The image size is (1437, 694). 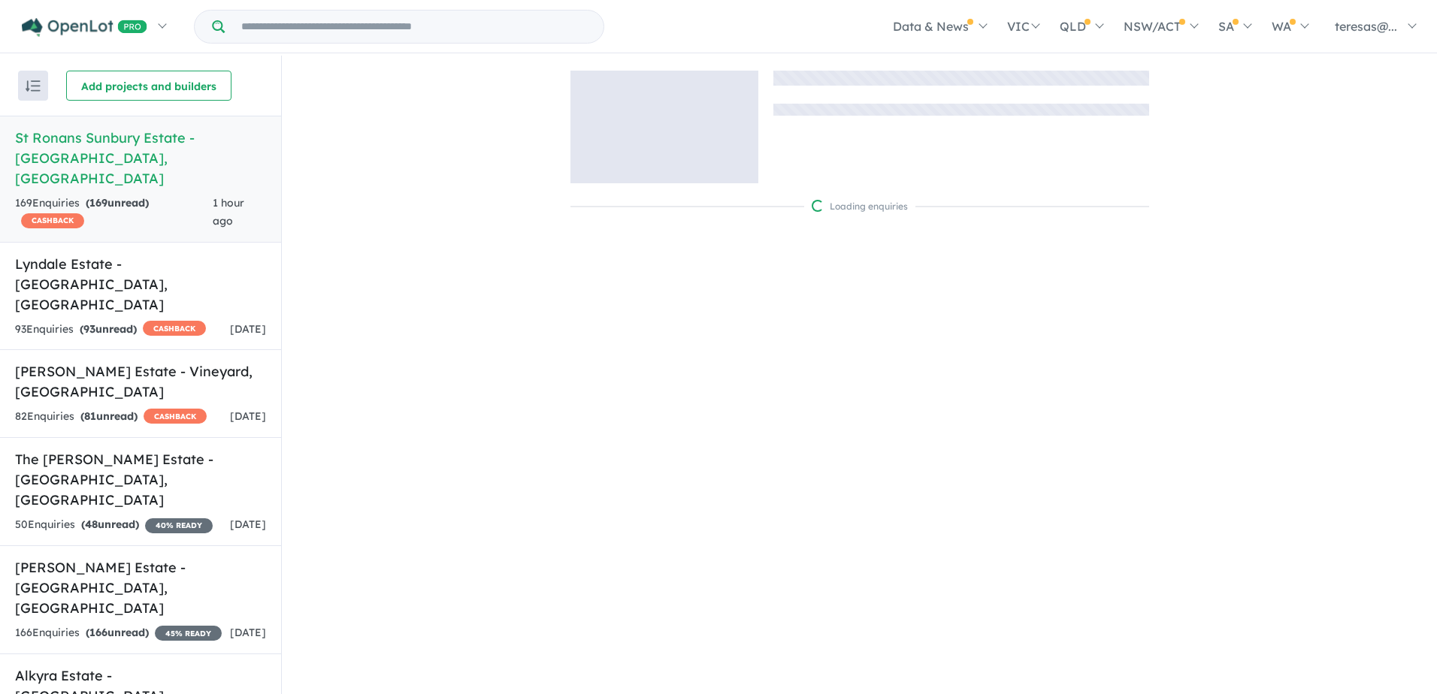 I want to click on span: teresas@..., so click(x=1365, y=26).